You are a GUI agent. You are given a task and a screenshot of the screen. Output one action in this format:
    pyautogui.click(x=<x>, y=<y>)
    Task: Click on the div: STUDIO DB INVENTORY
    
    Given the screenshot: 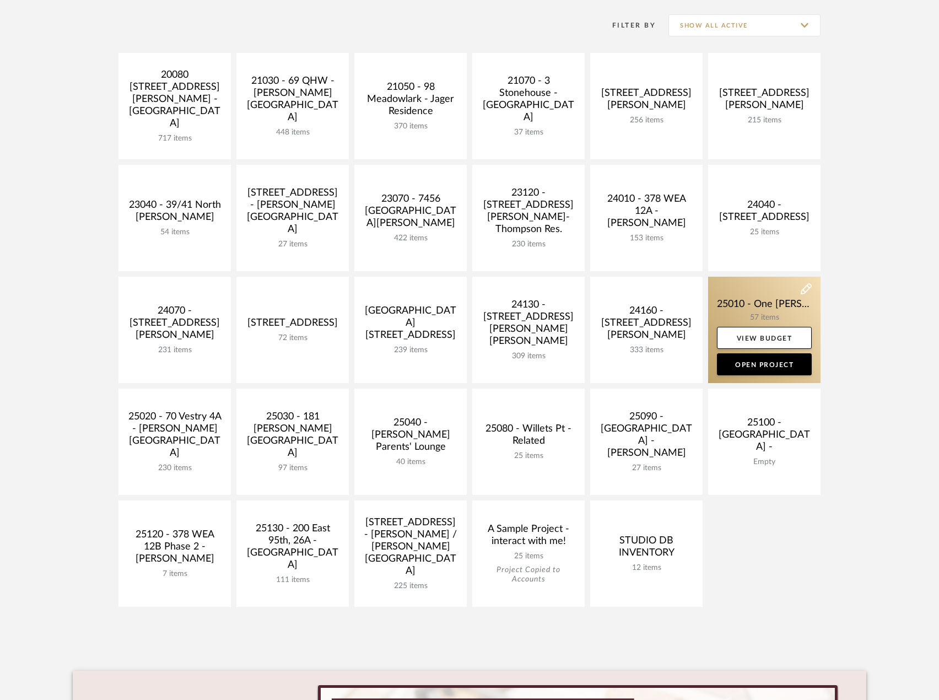 What is the action you would take?
    pyautogui.click(x=646, y=549)
    